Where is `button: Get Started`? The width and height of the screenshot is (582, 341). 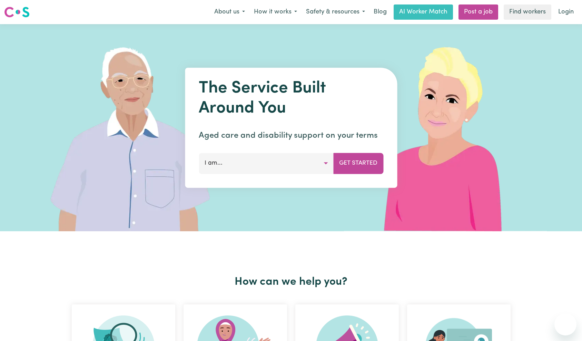 button: Get Started is located at coordinates (358, 163).